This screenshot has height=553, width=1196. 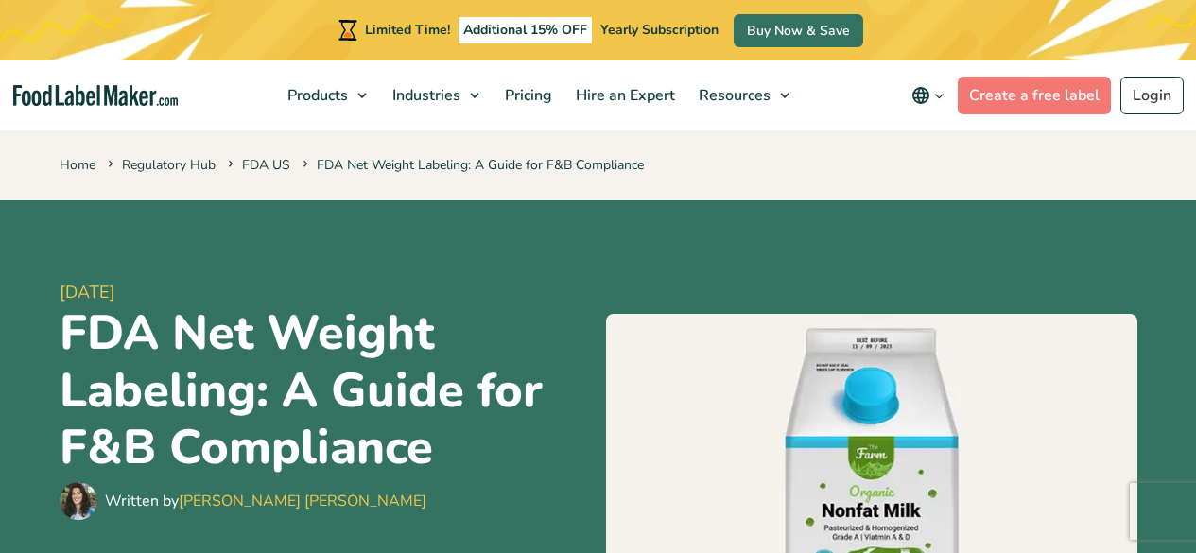 What do you see at coordinates (266, 501) in the screenshot?
I see `div: Written by` at bounding box center [266, 501].